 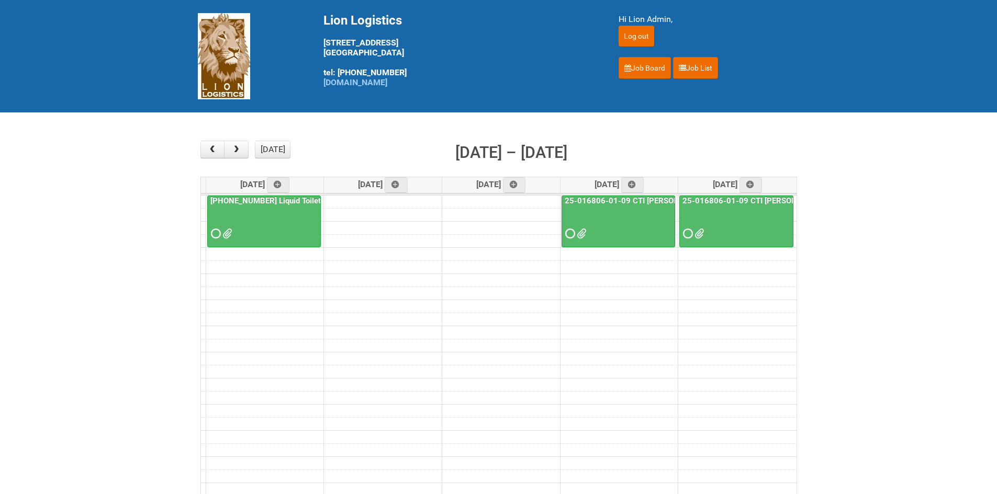 What do you see at coordinates (580, 234) in the screenshot?
I see `span: MDN - 25-016806-01 MDN leftovers.xlsx Dove CM - Label File - Lion.xlsx MOR 25-016806-01-09 Mailin...` at bounding box center [580, 234].